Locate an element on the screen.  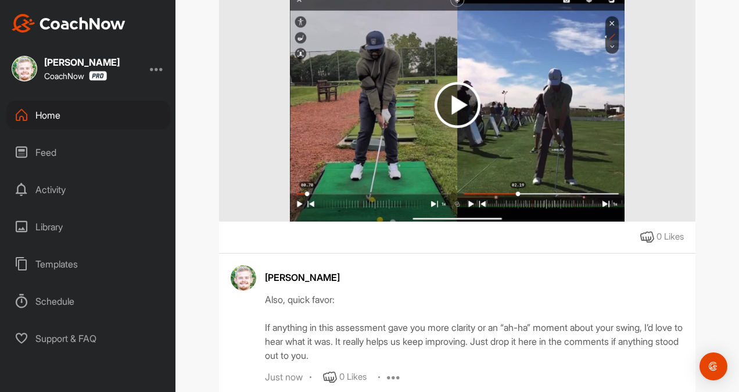
div: Just now is located at coordinates (284, 377).